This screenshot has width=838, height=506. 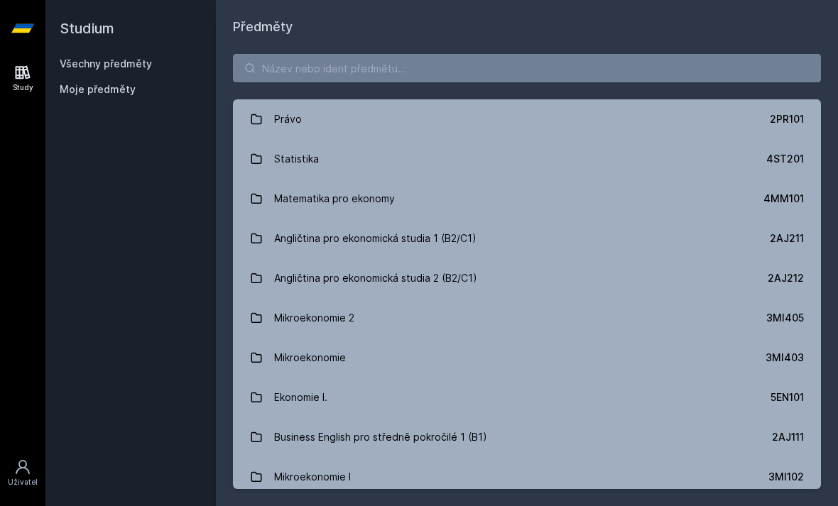 What do you see at coordinates (106, 63) in the screenshot?
I see `a: Všechny předměty` at bounding box center [106, 63].